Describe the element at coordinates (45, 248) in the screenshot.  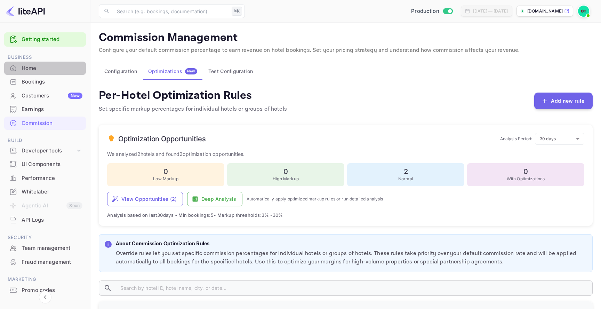
I see `a: Team management` at that location.